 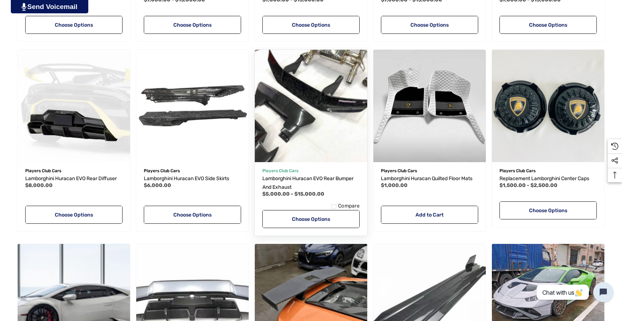 What do you see at coordinates (308, 183) in the screenshot?
I see `span: Lamborghini Huracan EVO Rear Bumper and Exhaust` at bounding box center [308, 183].